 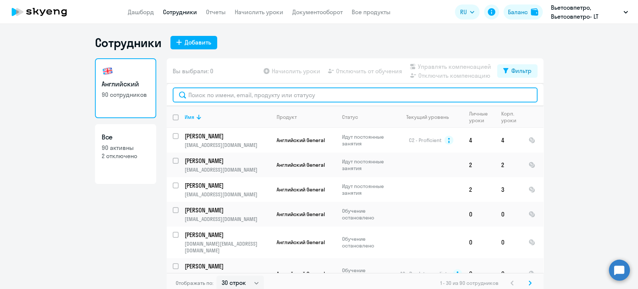 I want to click on span: 1 - 30 из 90 сотрудников, so click(x=470, y=283).